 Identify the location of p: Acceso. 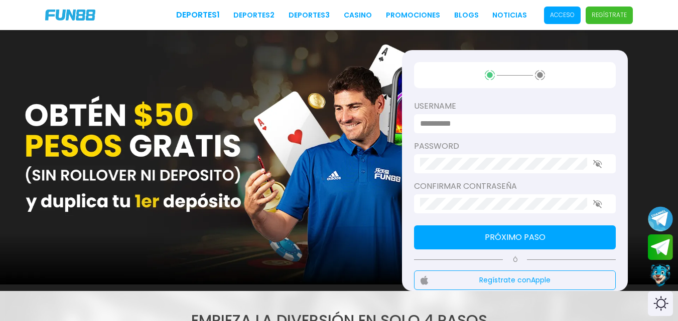
(562, 15).